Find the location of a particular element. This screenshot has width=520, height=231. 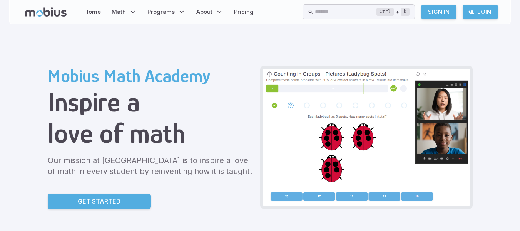

a: Home is located at coordinates (92, 12).